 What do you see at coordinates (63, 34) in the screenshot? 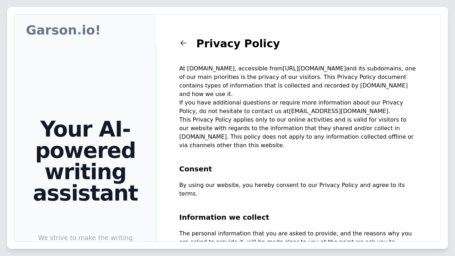
I see `a: Garson.io!` at bounding box center [63, 34].